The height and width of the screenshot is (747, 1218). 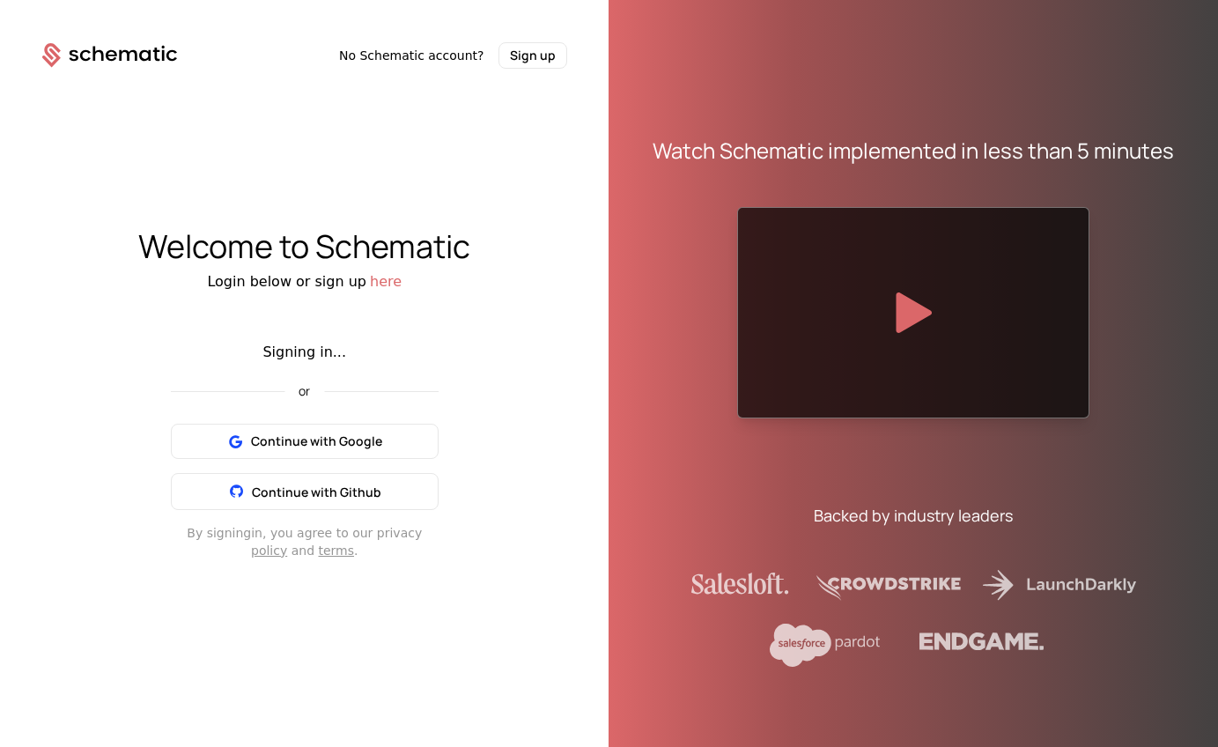 I want to click on span: Continue with Google, so click(x=316, y=441).